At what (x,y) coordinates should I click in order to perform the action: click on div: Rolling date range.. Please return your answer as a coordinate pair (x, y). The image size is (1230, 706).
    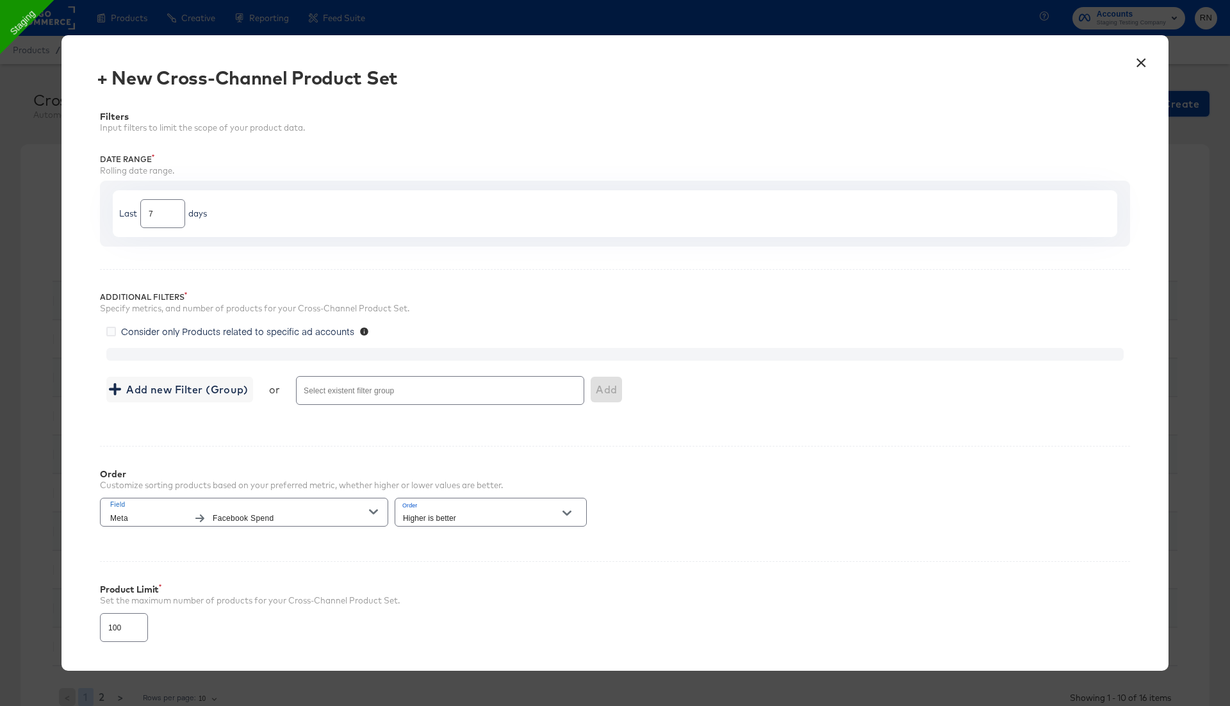
    Looking at the image, I should click on (615, 170).